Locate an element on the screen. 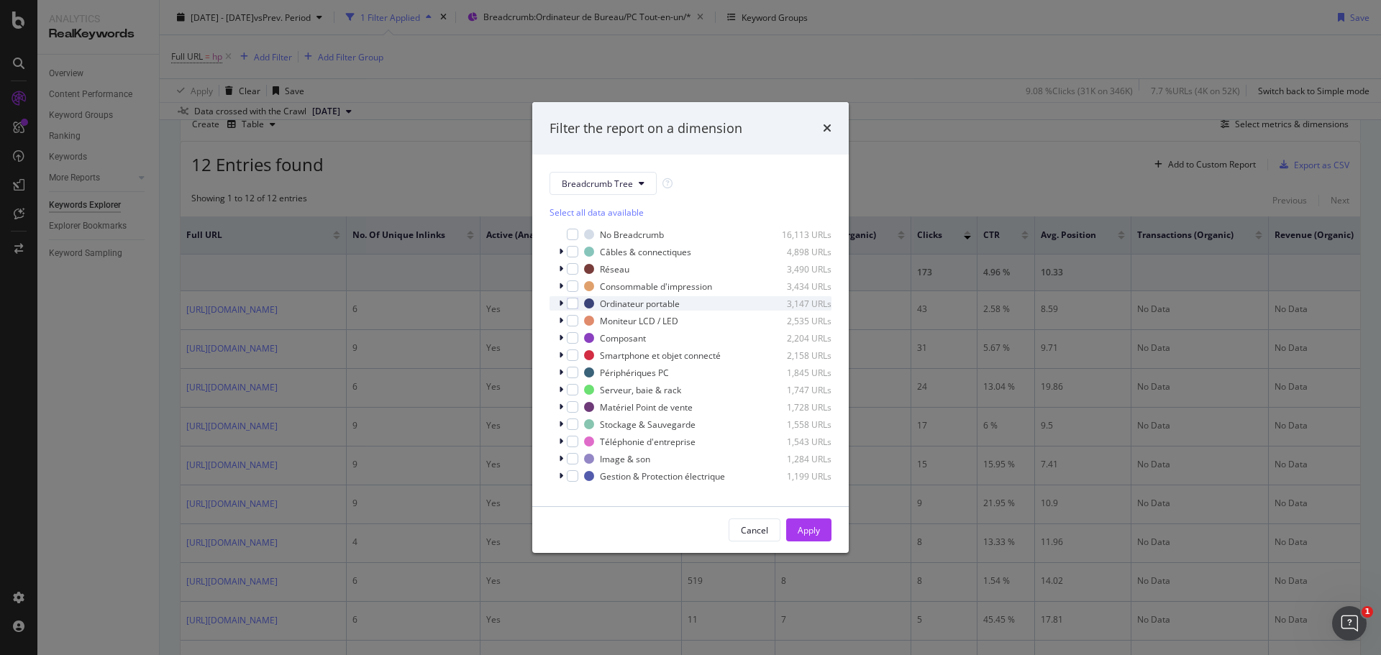  div: 1,558 URLs is located at coordinates (796, 424).